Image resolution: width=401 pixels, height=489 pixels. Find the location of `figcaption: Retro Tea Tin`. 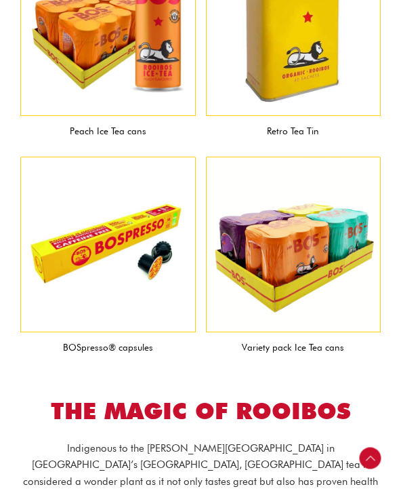

figcaption: Retro Tea Tin is located at coordinates (293, 131).